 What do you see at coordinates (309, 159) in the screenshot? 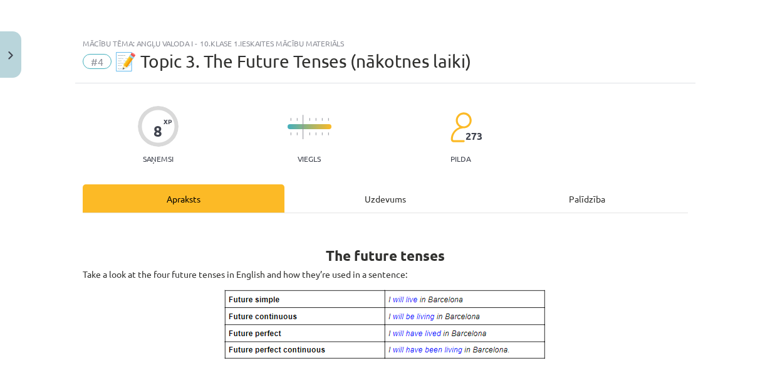
I see `p: Viegls` at bounding box center [309, 159].